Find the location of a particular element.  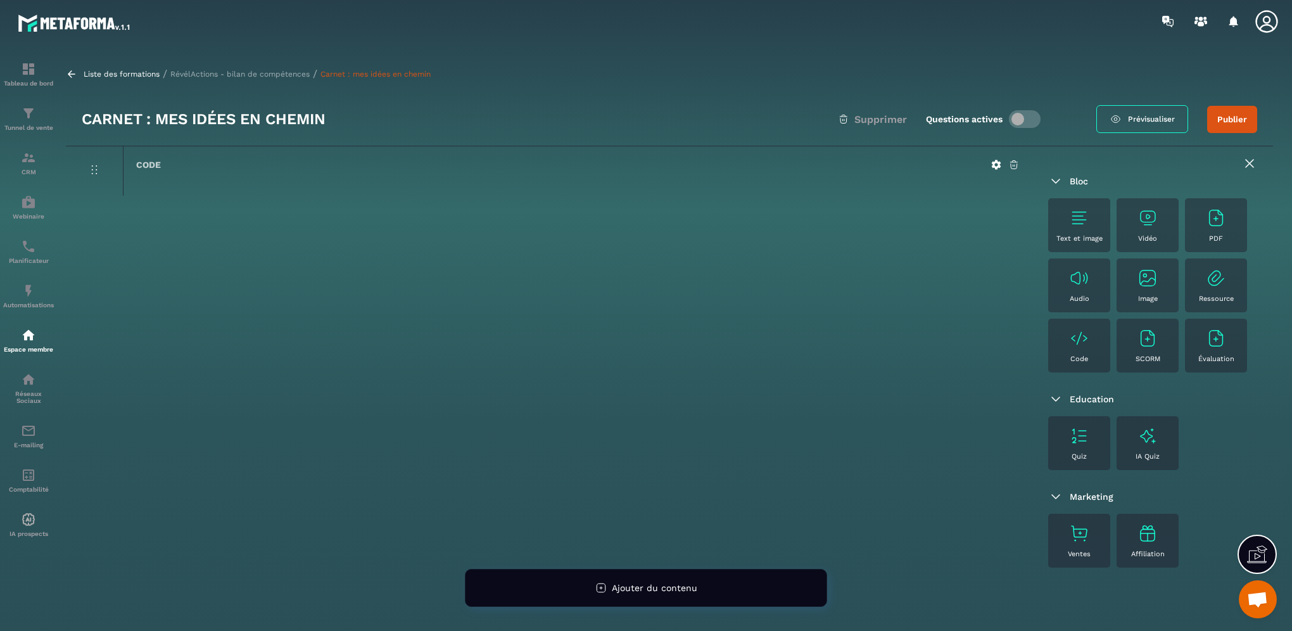

p: Vidéo is located at coordinates (1148, 238).